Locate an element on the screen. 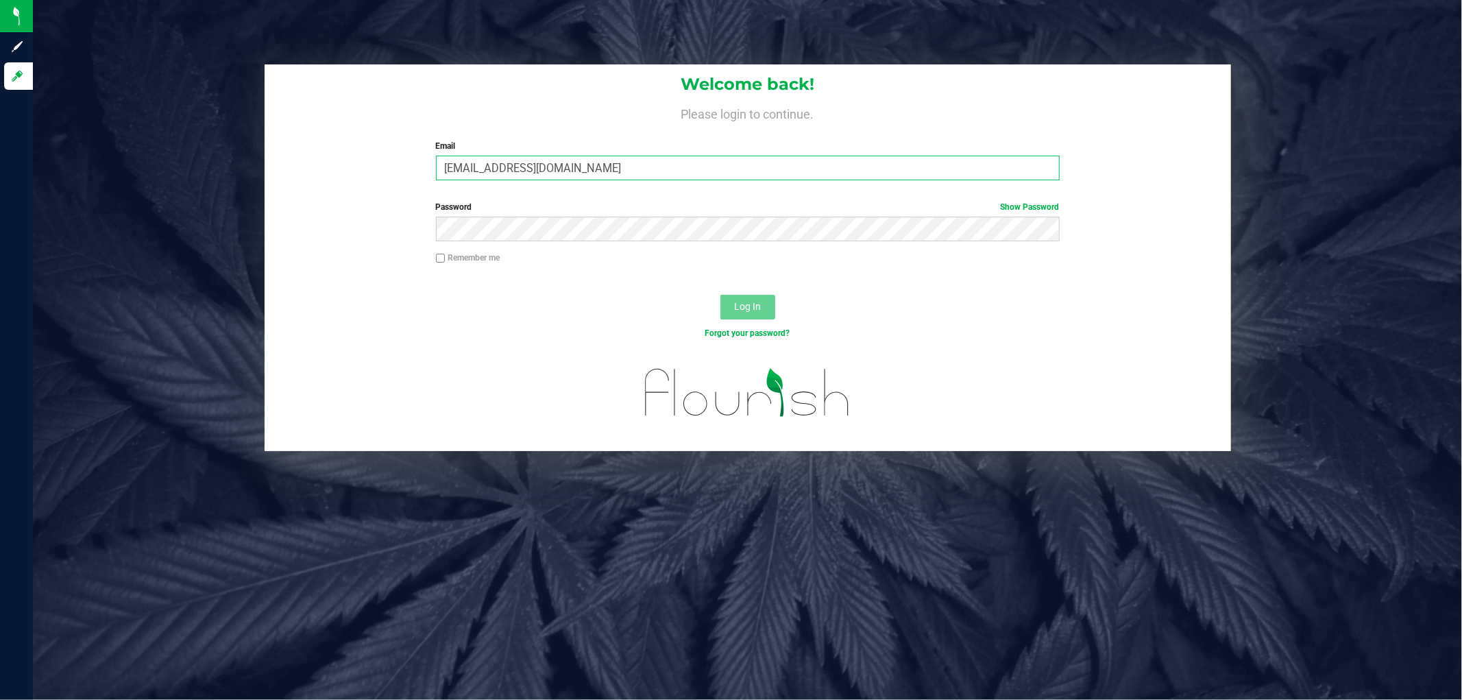 This screenshot has width=1462, height=700. button: Log In is located at coordinates (748, 307).